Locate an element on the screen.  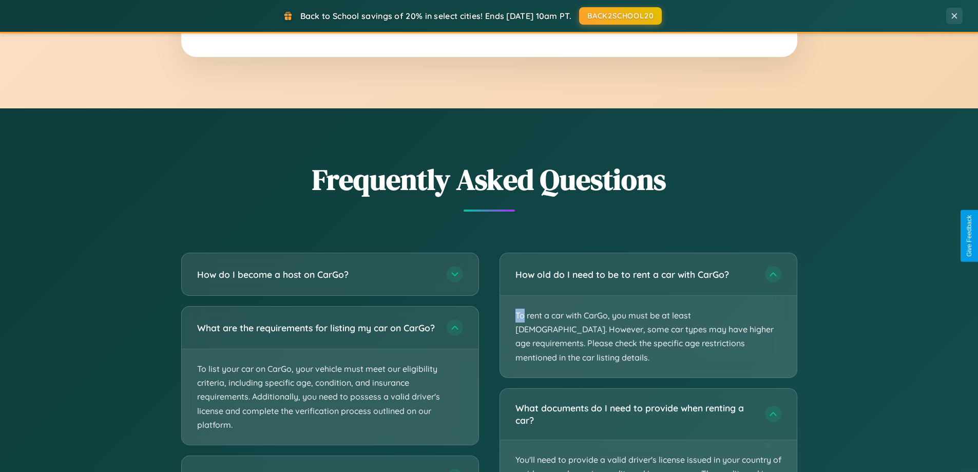
h3: How old do I need to be to rent a car with CarGo? is located at coordinates (635, 274).